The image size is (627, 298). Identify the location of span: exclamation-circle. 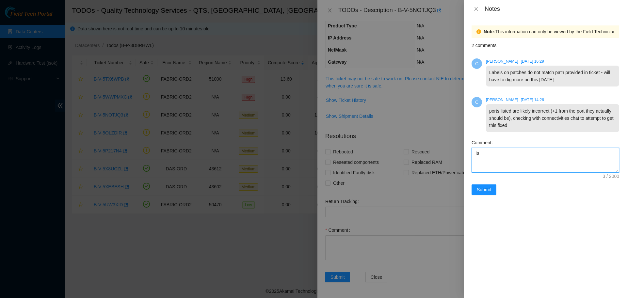
(479, 32).